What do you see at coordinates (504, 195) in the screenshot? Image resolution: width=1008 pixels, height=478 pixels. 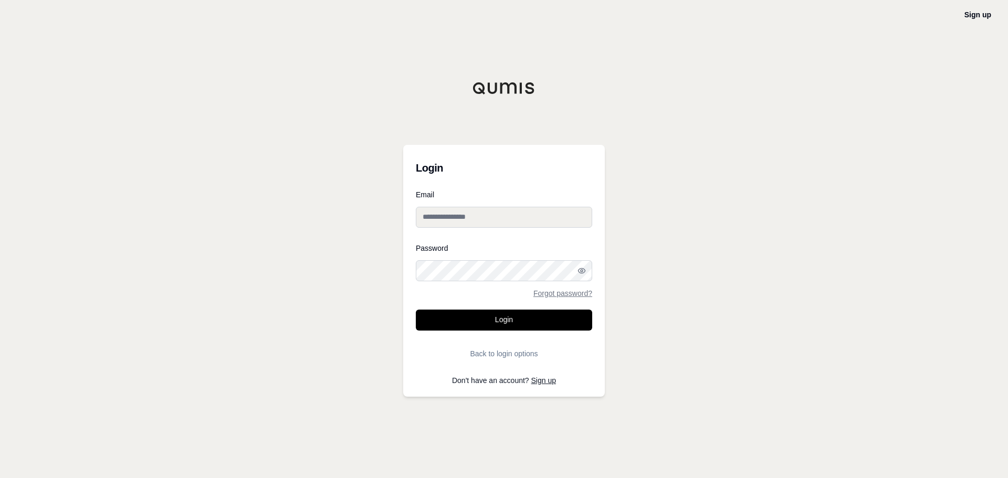 I see `label: Email` at bounding box center [504, 195].